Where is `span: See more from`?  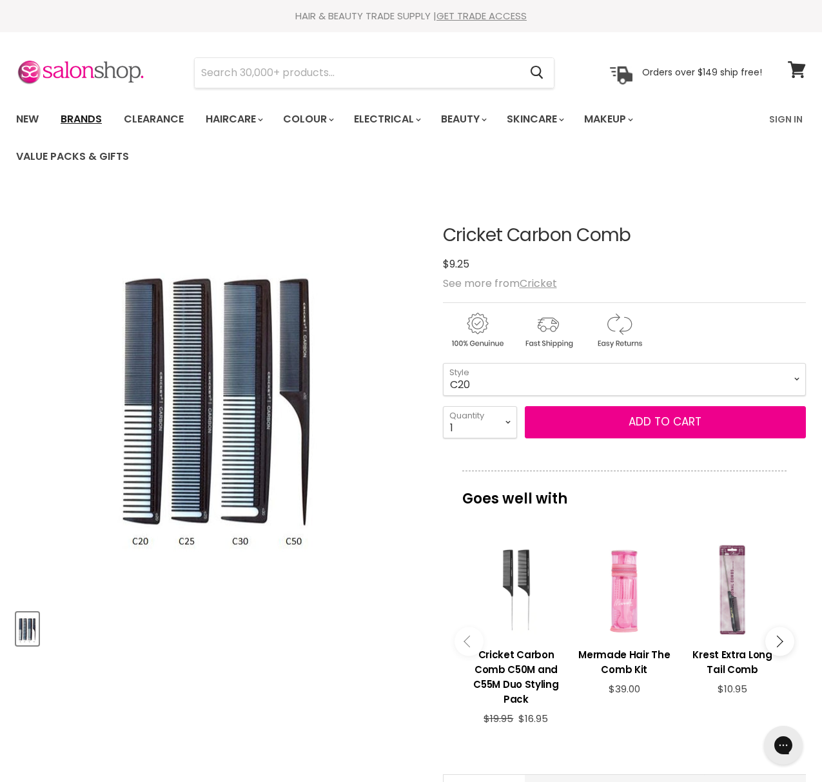 span: See more from is located at coordinates (500, 283).